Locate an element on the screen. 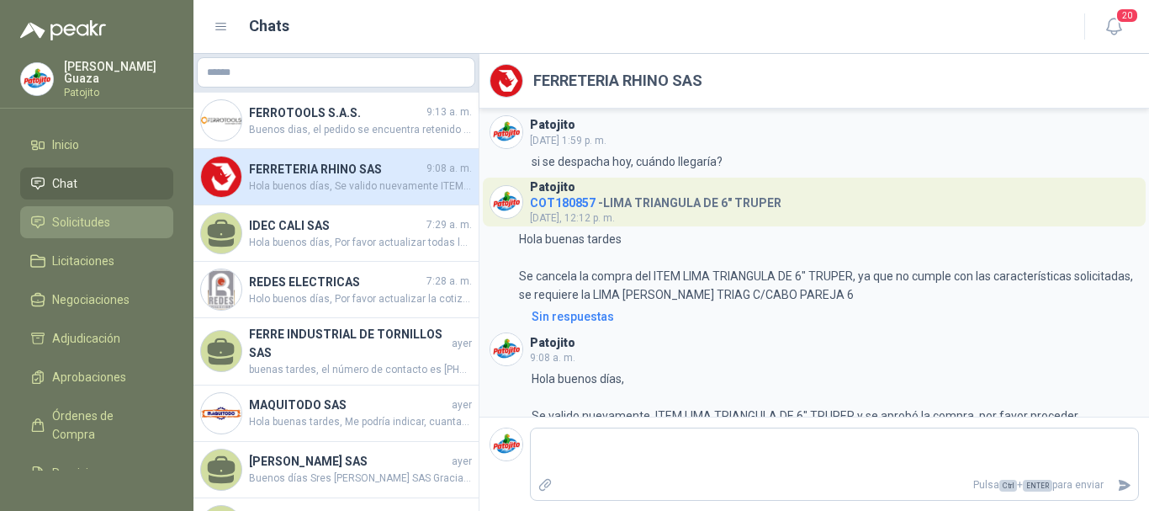  img: Logo peakr is located at coordinates (63, 30).